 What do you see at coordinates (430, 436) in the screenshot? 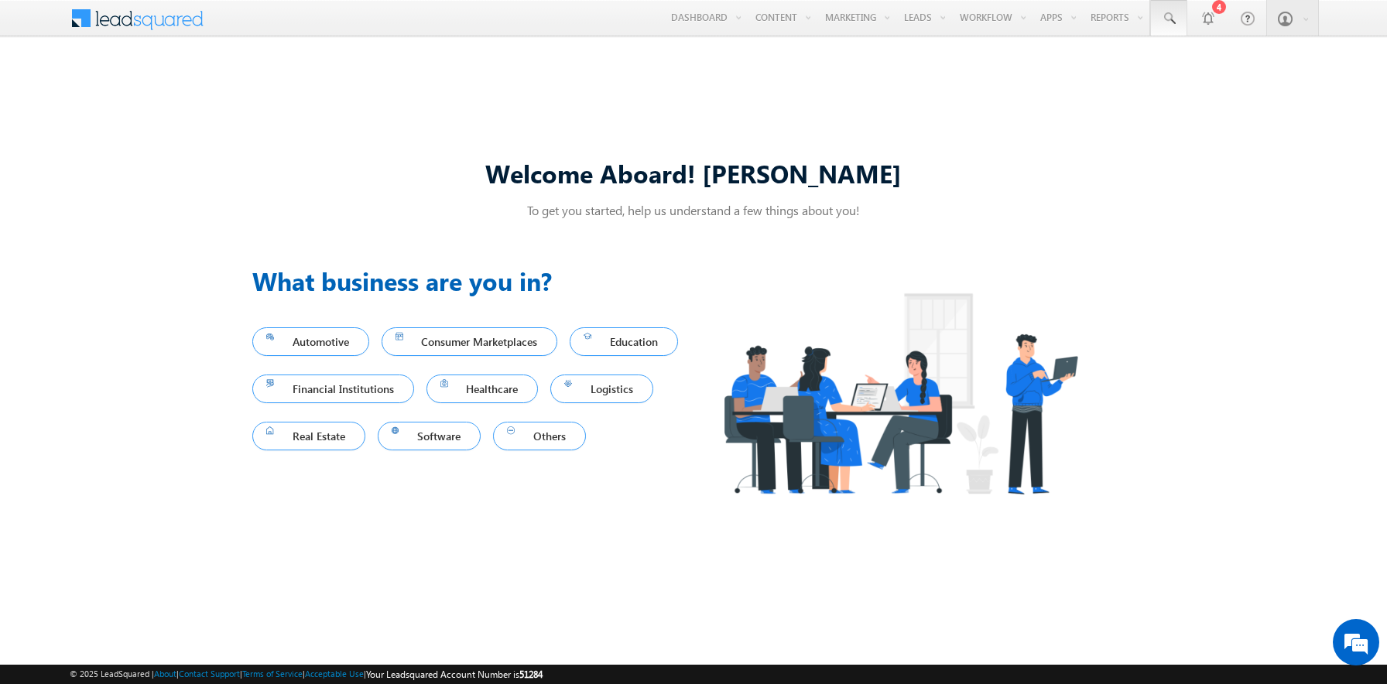
I see `span: Software` at bounding box center [430, 436].